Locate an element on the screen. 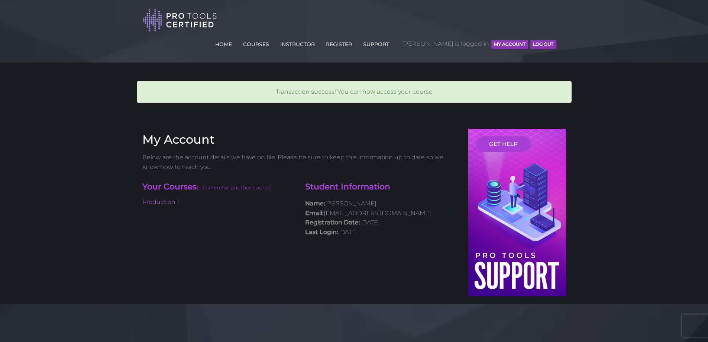 This screenshot has width=708, height=342. a: SUPPORT is located at coordinates (376, 43).